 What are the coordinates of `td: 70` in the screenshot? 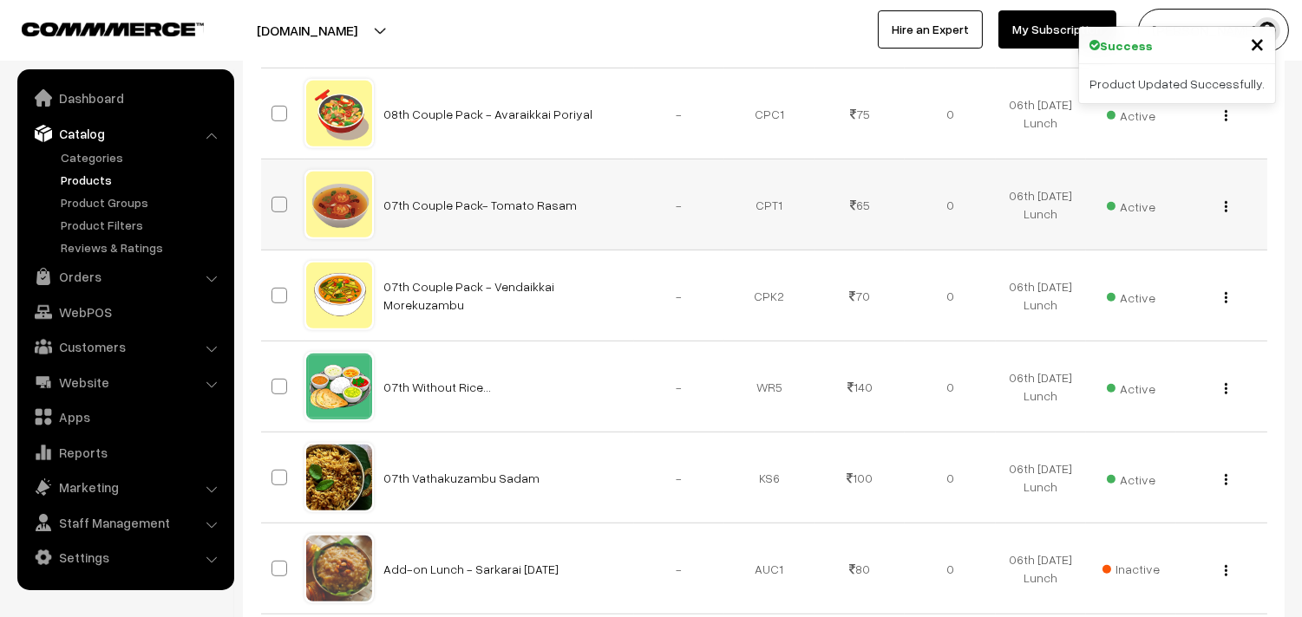 It's located at (859, 296).